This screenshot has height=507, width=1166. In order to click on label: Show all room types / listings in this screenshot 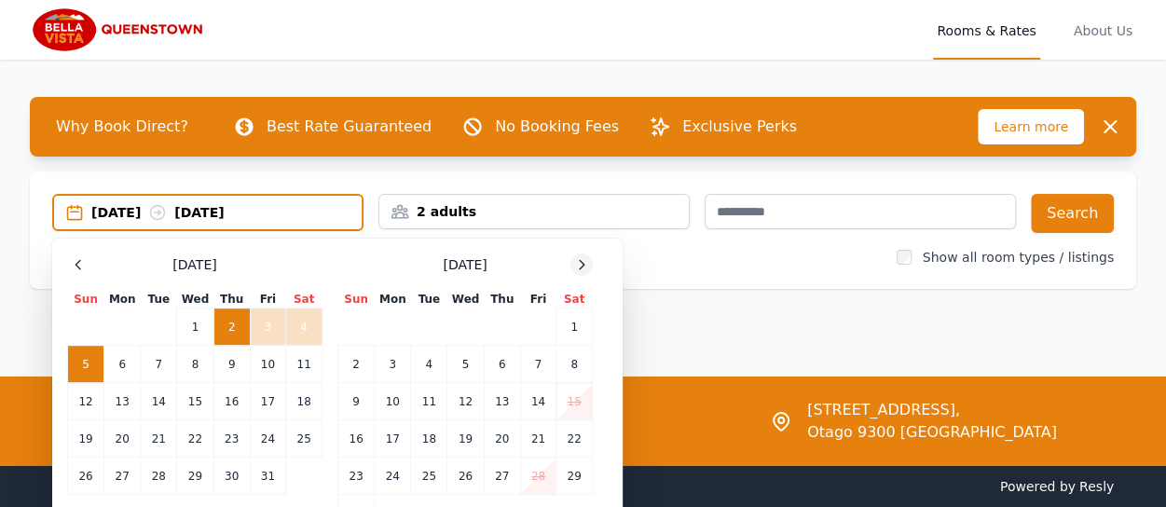, I will do `click(1018, 257)`.